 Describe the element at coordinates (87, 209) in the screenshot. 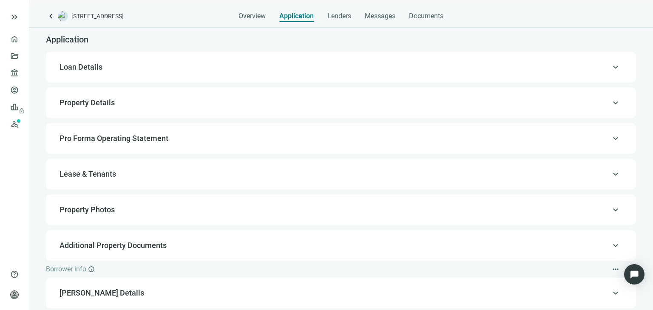

I see `span: Property Photos` at that location.